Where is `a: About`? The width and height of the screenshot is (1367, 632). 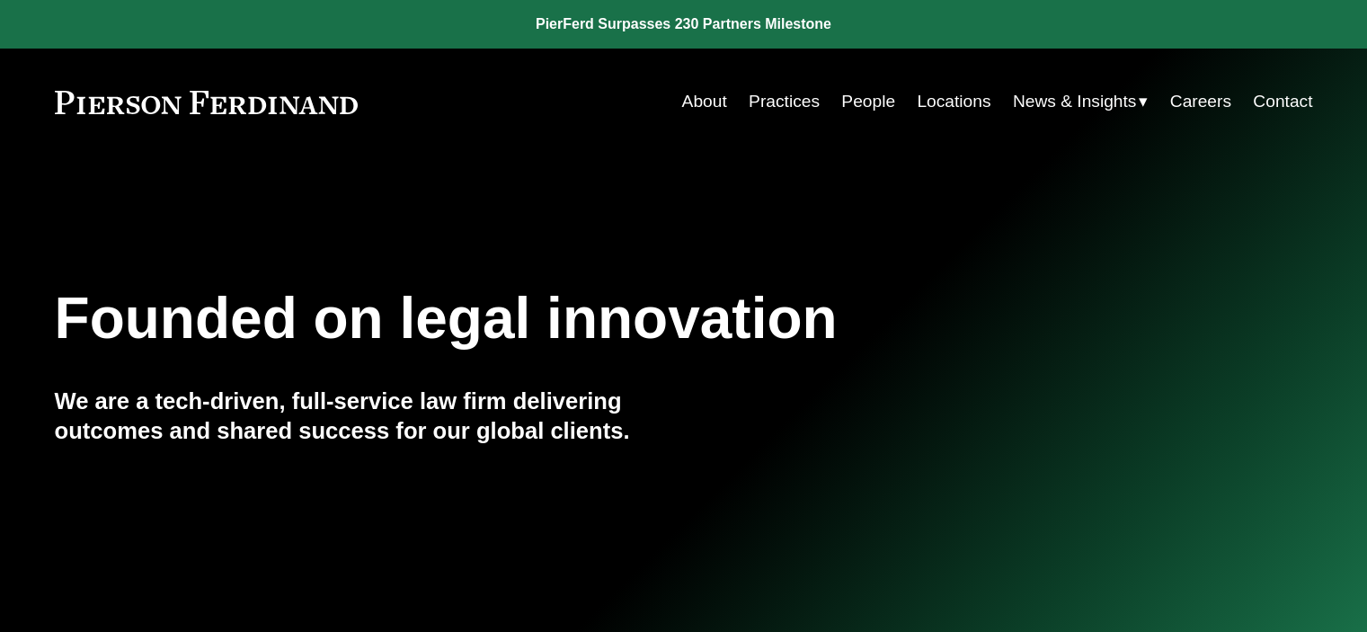
a: About is located at coordinates (705, 102).